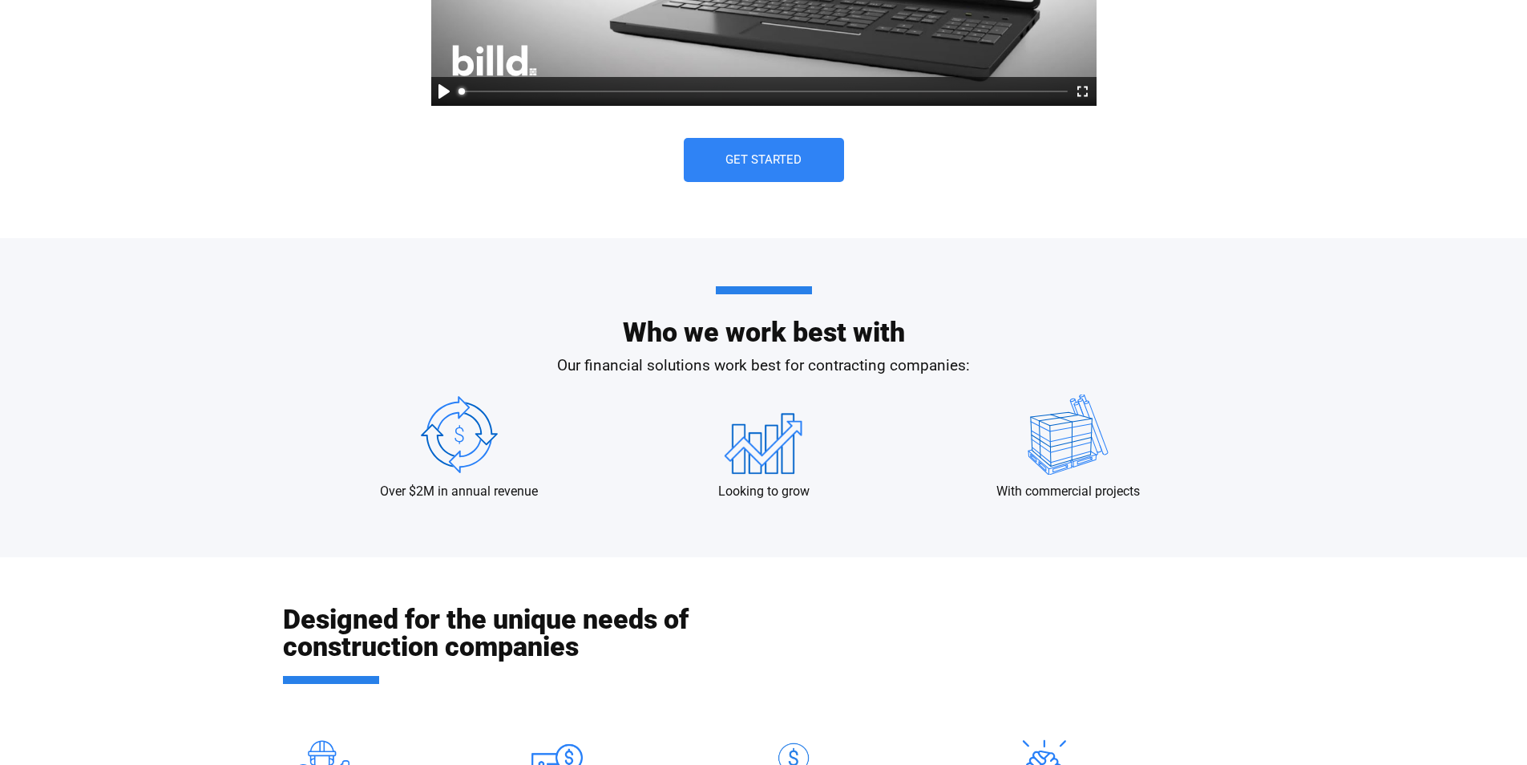  Describe the element at coordinates (764, 316) in the screenshot. I see `h2: Who we work best with` at that location.